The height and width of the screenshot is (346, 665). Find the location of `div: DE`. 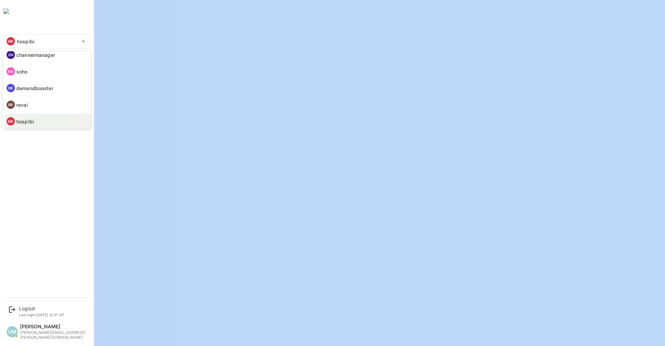

div: DE is located at coordinates (11, 88).